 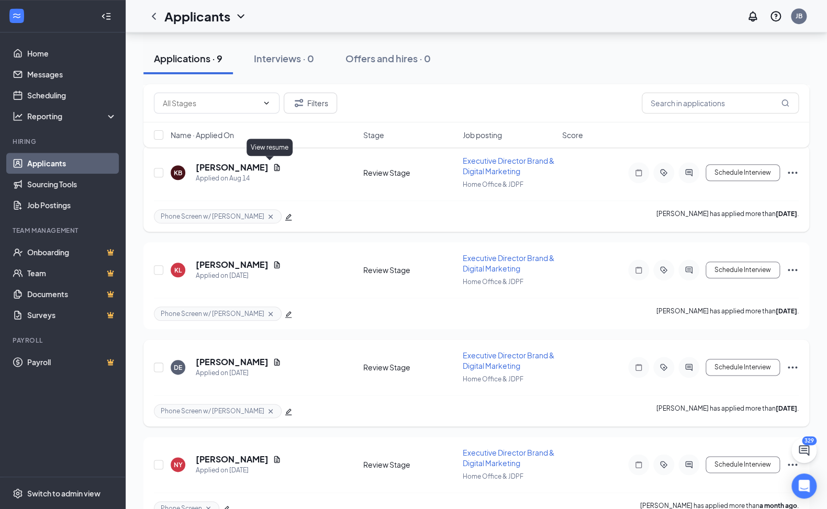 I want to click on svg: Settings, so click(x=18, y=493).